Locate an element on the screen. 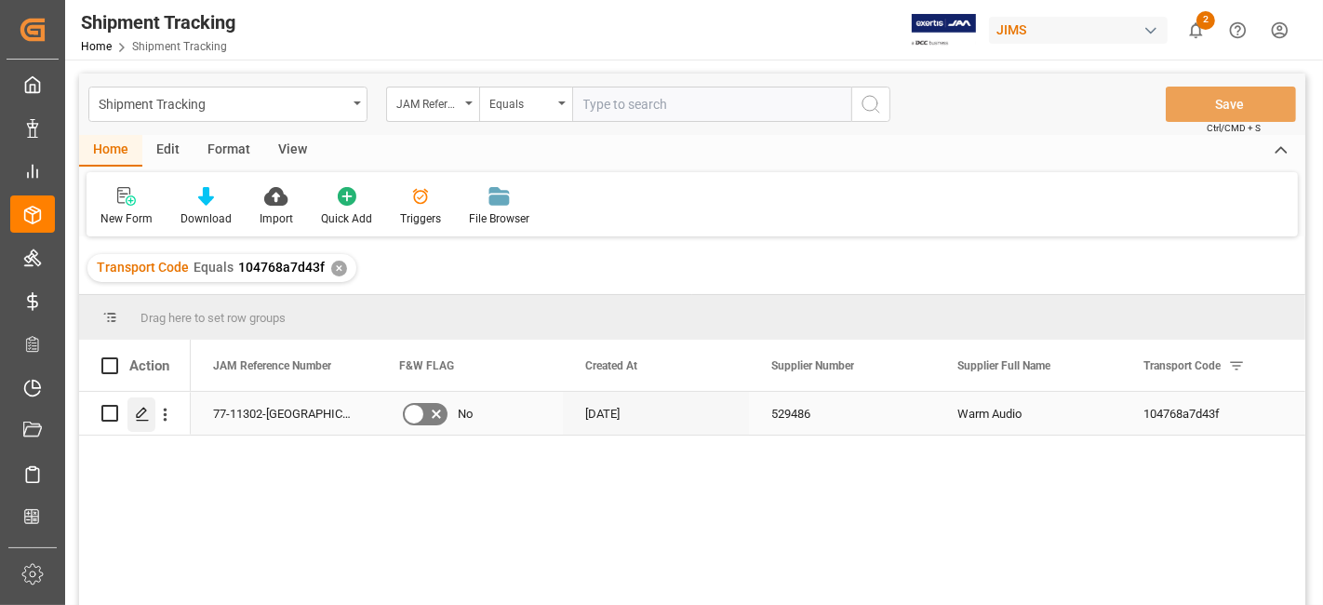  div: 529486 is located at coordinates (842, 413).